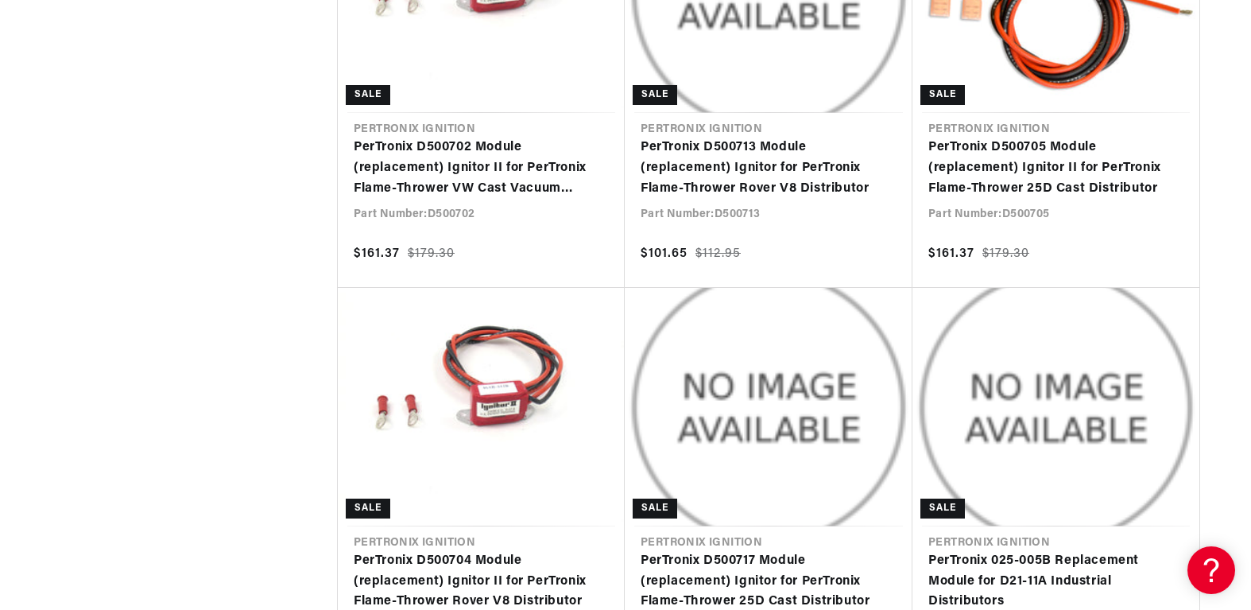 This screenshot has width=1251, height=610. Describe the element at coordinates (1056, 168) in the screenshot. I see `a: PerTronix D500705 Module (replacement) Ignitor II for PerTronix Flame-Thrower 25D Cast Distributor` at that location.